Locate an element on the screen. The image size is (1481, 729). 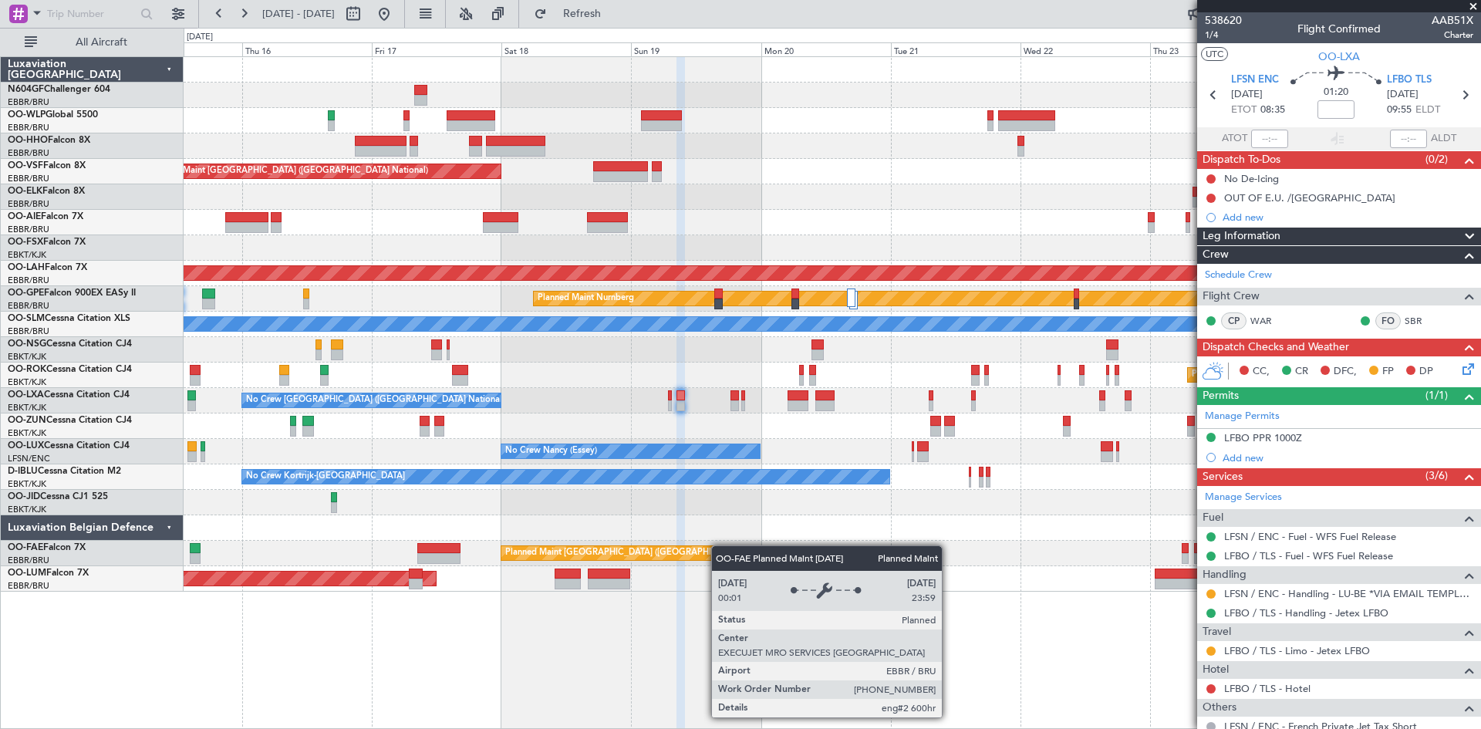
a: OO-NSGCessna Citation CJ4 is located at coordinates (69, 344).